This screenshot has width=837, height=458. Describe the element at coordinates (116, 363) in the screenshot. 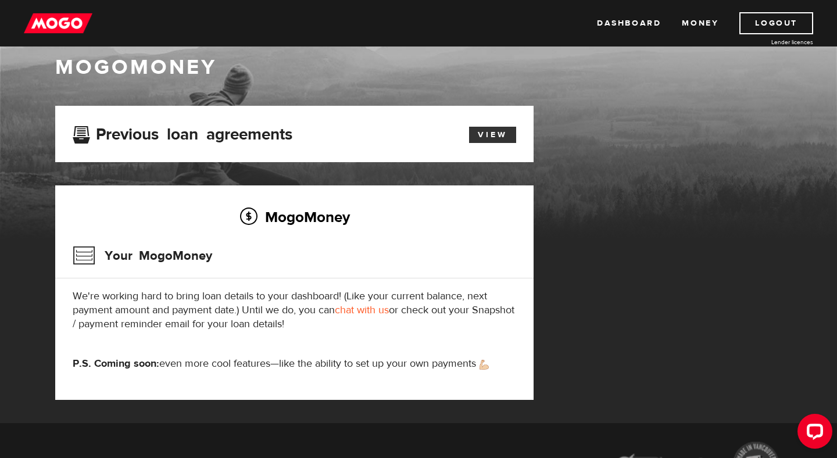

I see `strong: P.S. Coming soon:` at that location.